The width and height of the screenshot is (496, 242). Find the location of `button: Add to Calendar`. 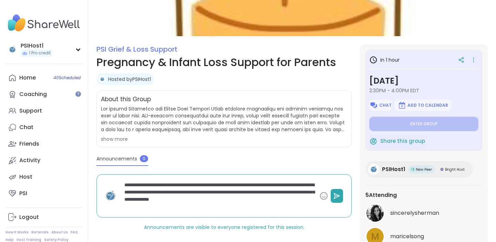

button: Add to Calendar is located at coordinates (423, 106).